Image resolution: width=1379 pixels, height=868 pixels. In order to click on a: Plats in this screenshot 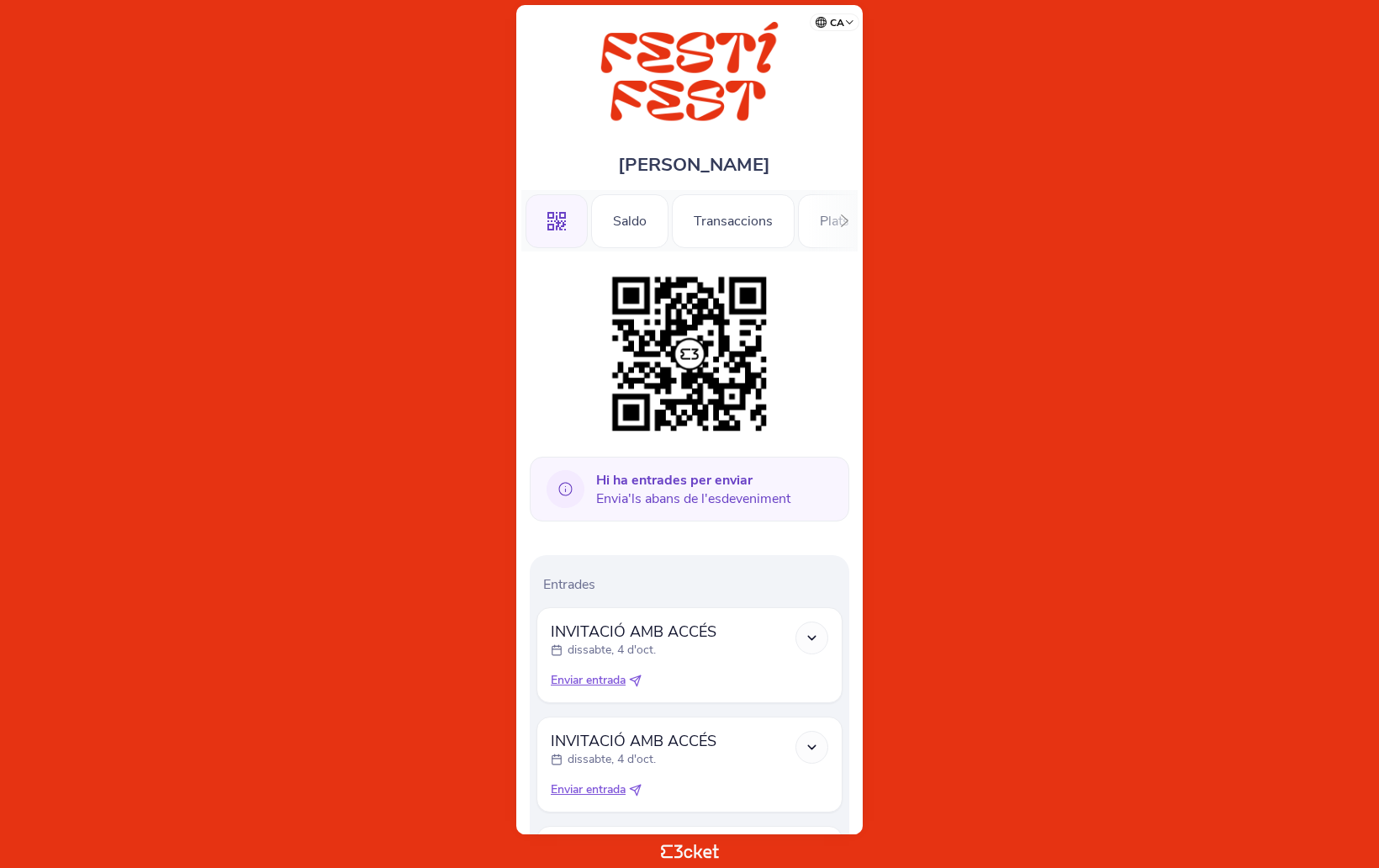, I will do `click(834, 219)`.